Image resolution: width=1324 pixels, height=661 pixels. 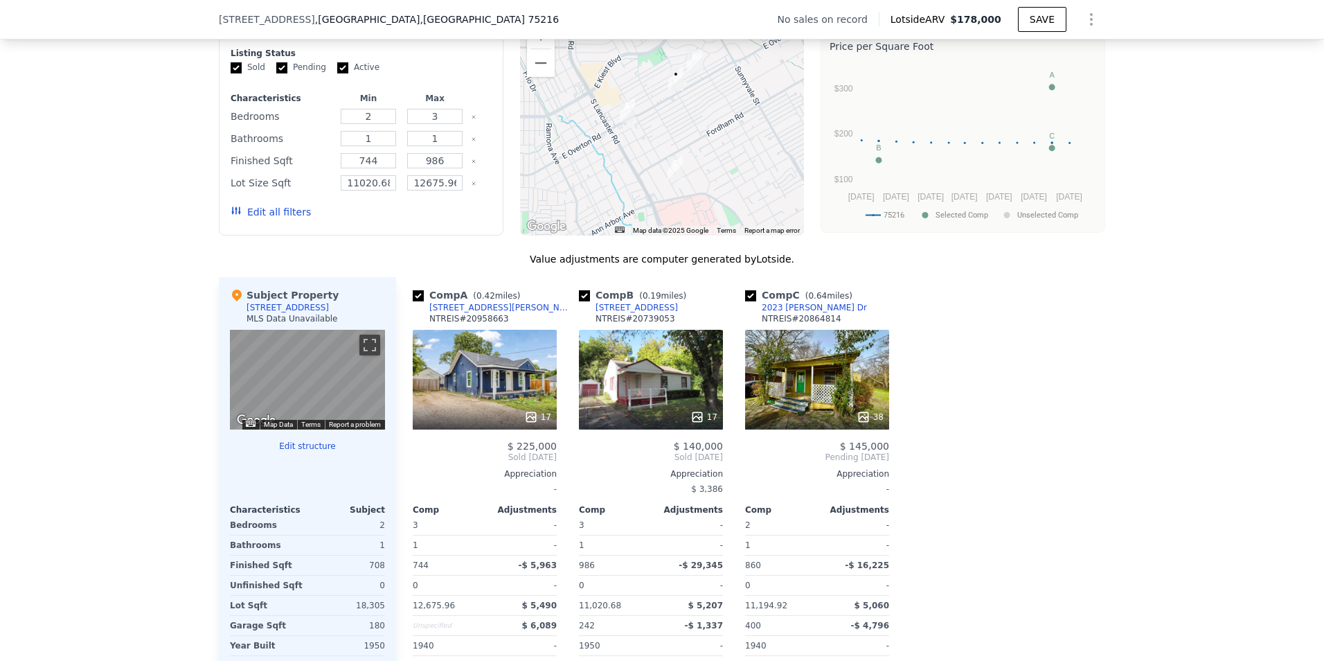 What do you see at coordinates (878, 147) in the screenshot?
I see `text: B` at bounding box center [878, 147].